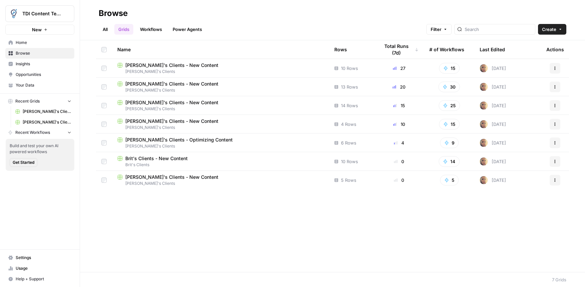  What do you see at coordinates (399, 143) in the screenshot?
I see `div: 4` at bounding box center [399, 143].